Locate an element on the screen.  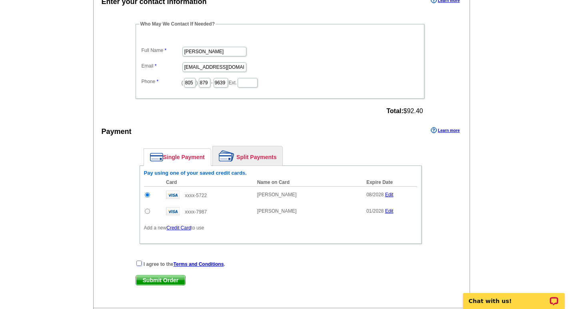
span: xxxx-5722 is located at coordinates (195, 195).